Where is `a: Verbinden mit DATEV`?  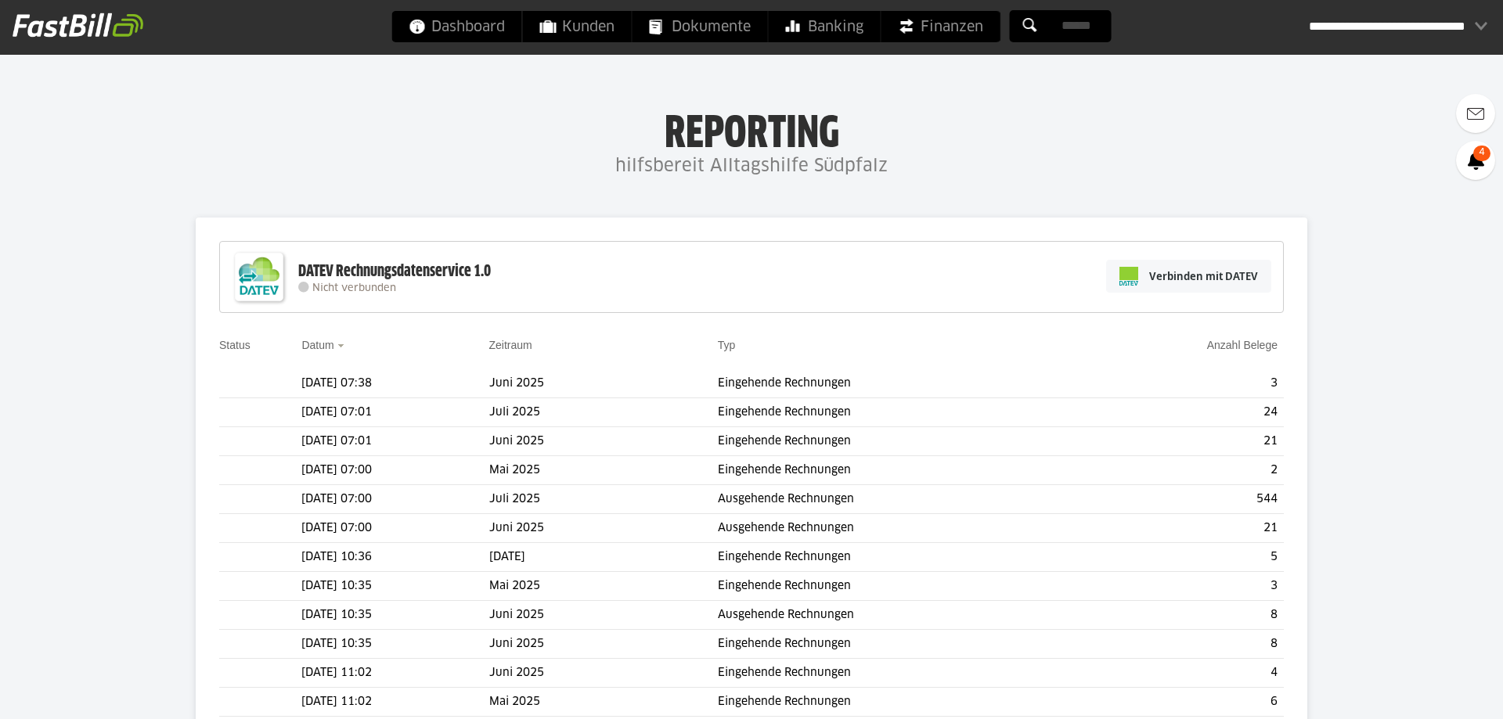 a: Verbinden mit DATEV is located at coordinates (1188, 276).